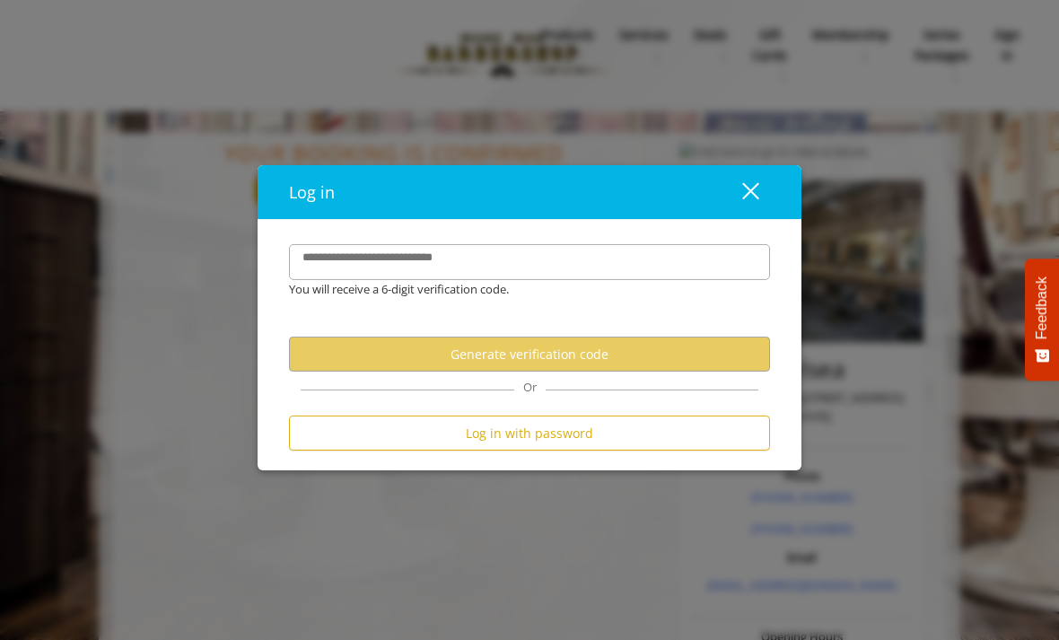 This screenshot has width=1059, height=640. Describe the element at coordinates (740, 192) in the screenshot. I see `button: close dialog` at that location.